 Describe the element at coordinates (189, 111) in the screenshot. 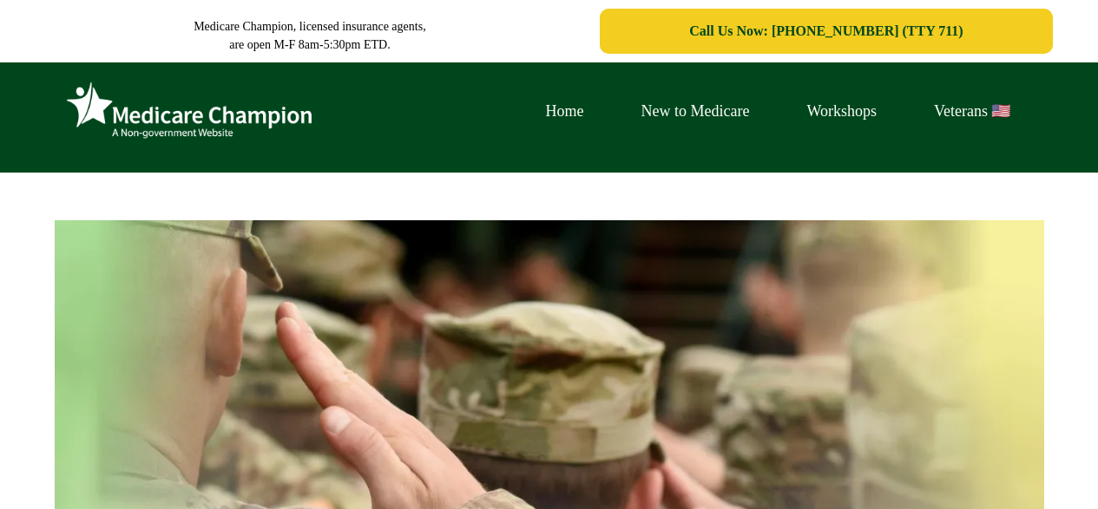

I see `img: Brand Logo` at that location.